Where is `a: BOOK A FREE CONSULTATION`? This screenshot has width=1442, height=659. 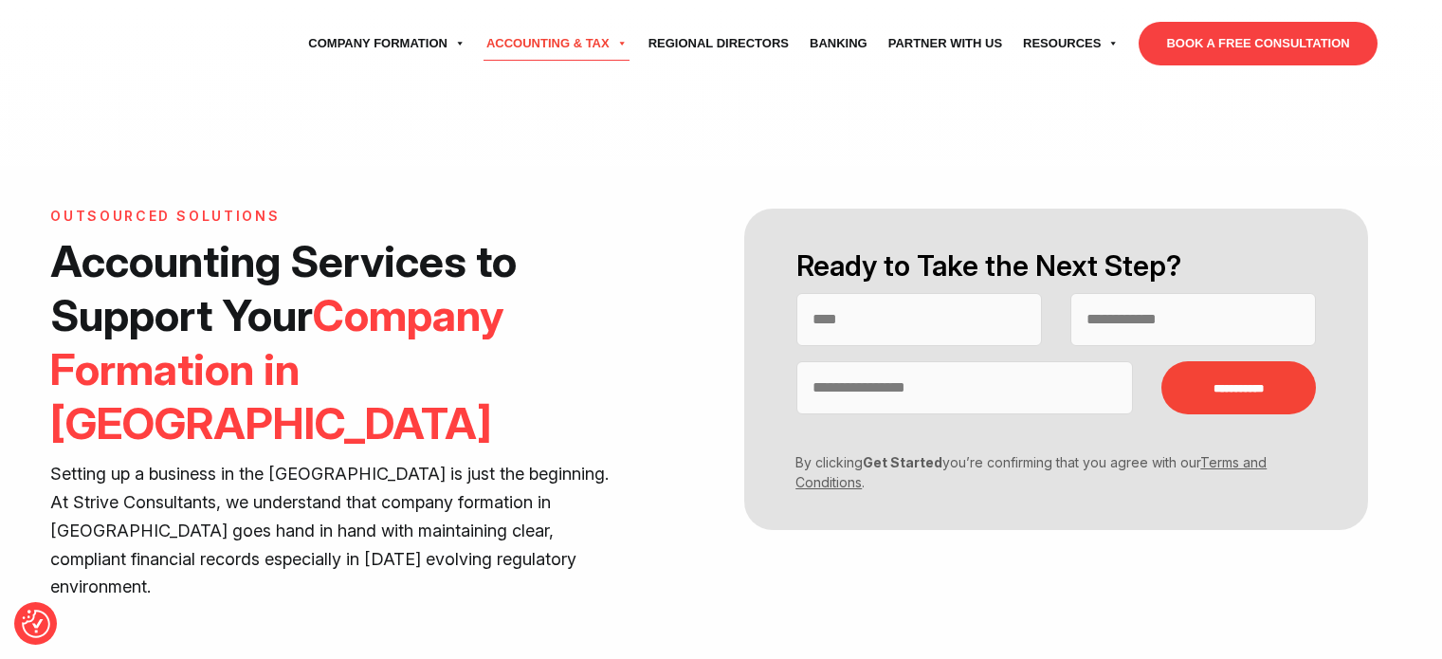 a: BOOK A FREE CONSULTATION is located at coordinates (1257, 44).